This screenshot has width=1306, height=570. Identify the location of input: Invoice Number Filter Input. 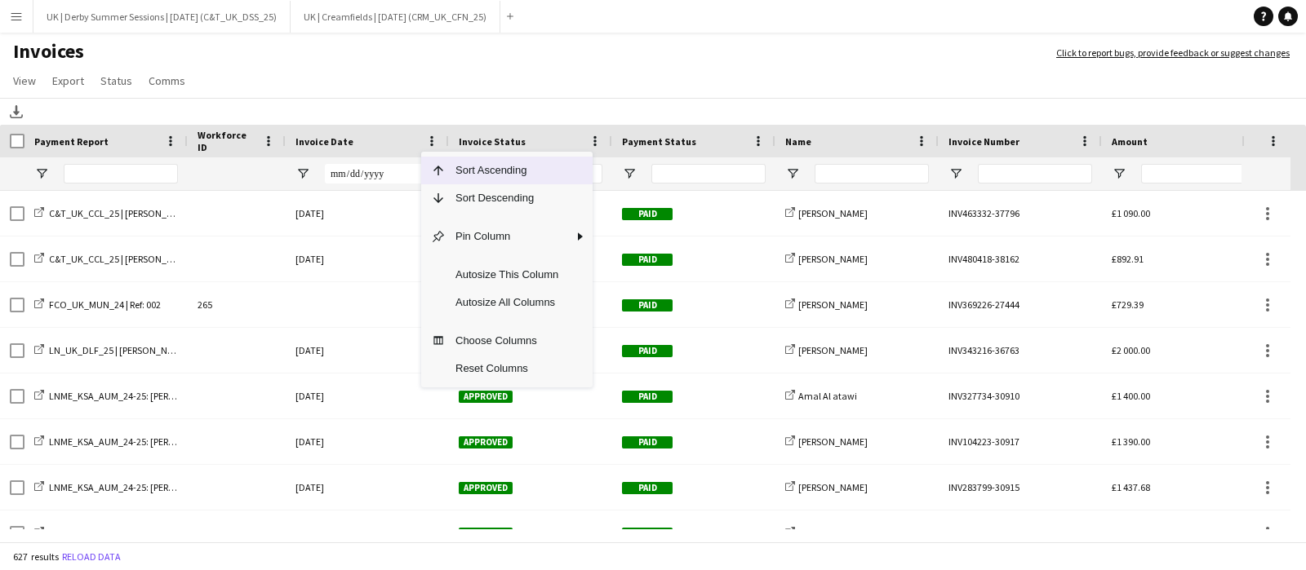
(1035, 174).